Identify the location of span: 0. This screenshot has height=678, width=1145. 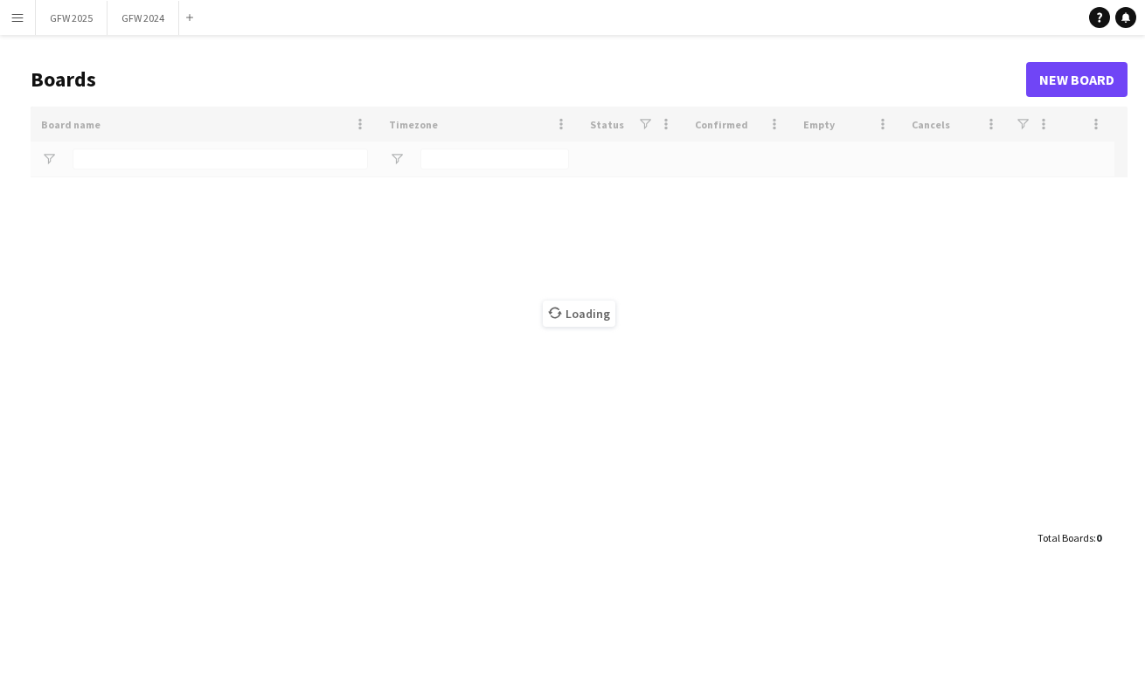
(1099, 538).